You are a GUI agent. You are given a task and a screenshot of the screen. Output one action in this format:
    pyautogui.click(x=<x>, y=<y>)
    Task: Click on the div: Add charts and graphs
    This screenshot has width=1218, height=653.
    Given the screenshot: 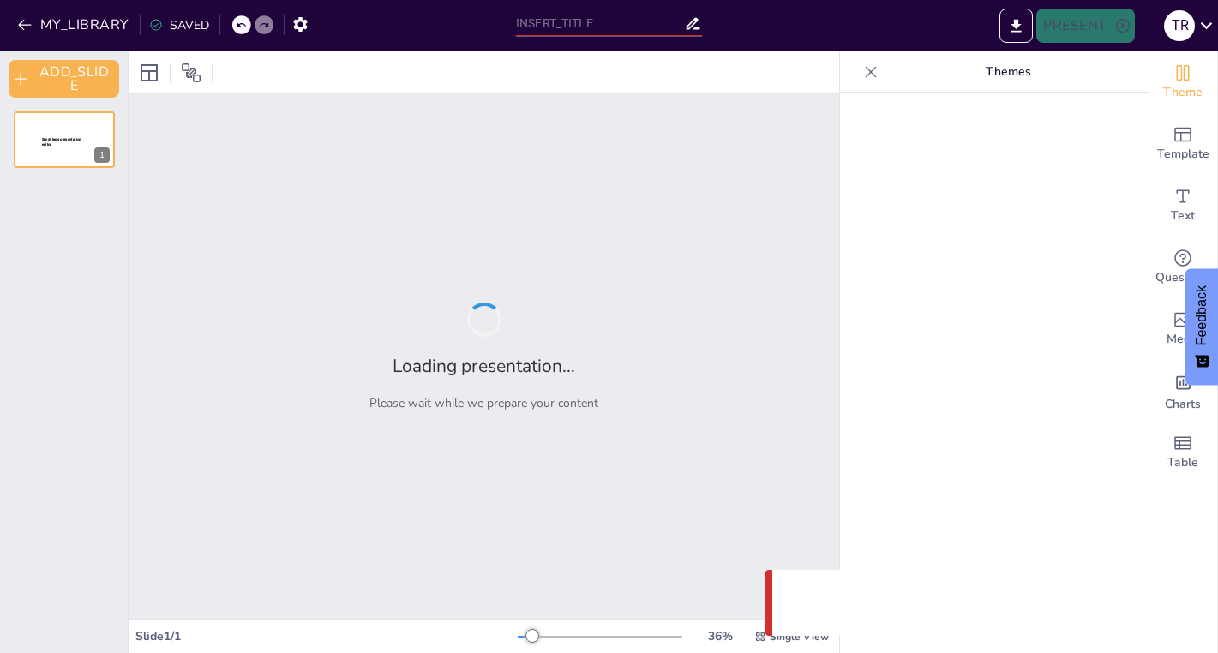 What is the action you would take?
    pyautogui.click(x=1183, y=391)
    